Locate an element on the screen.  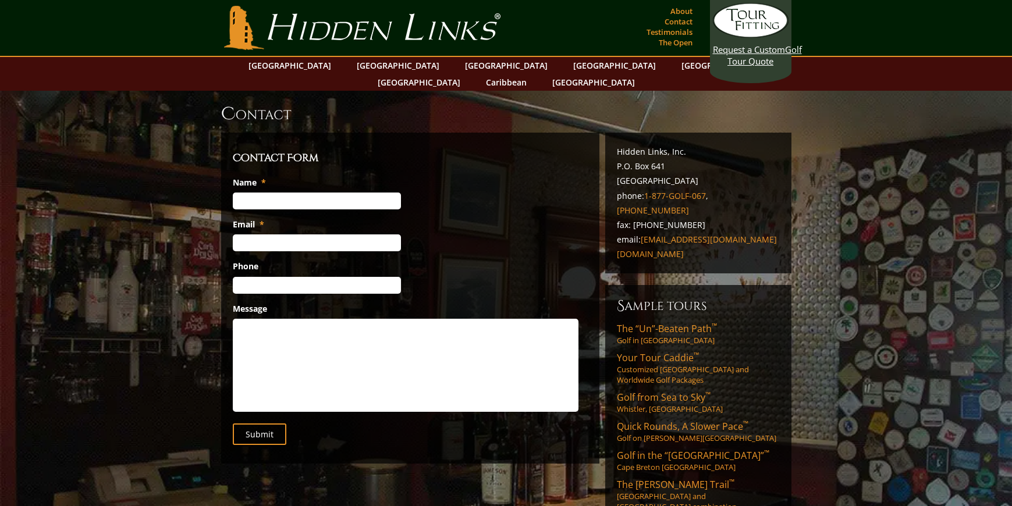
label: Name is located at coordinates (249, 183).